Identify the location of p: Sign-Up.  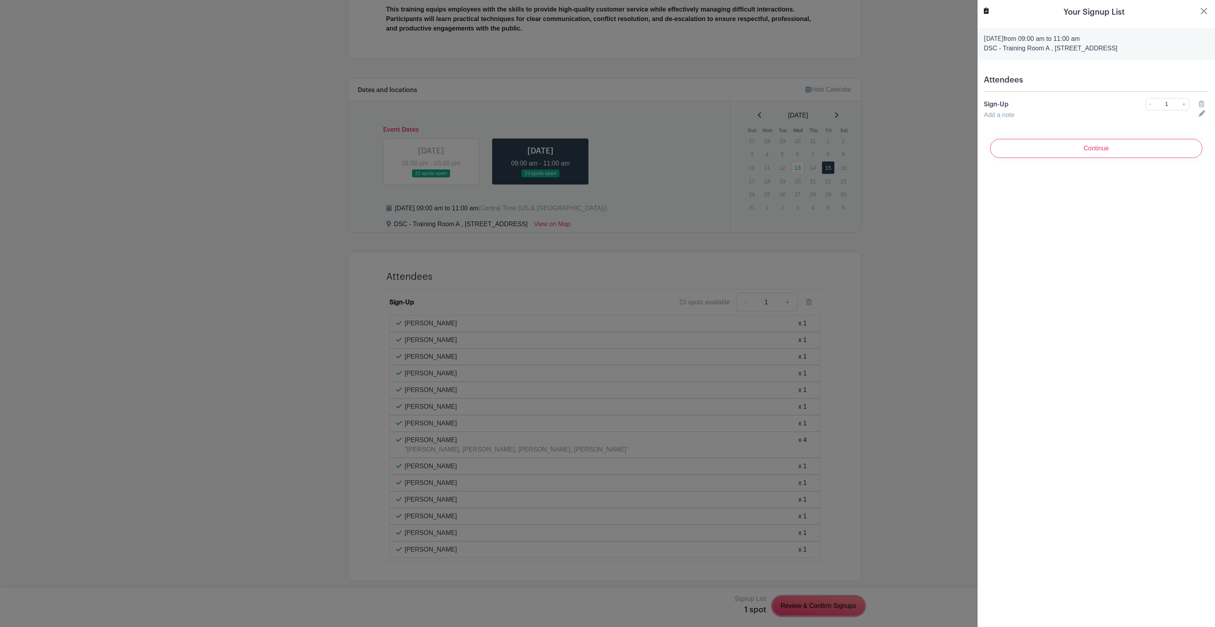
(1047, 104).